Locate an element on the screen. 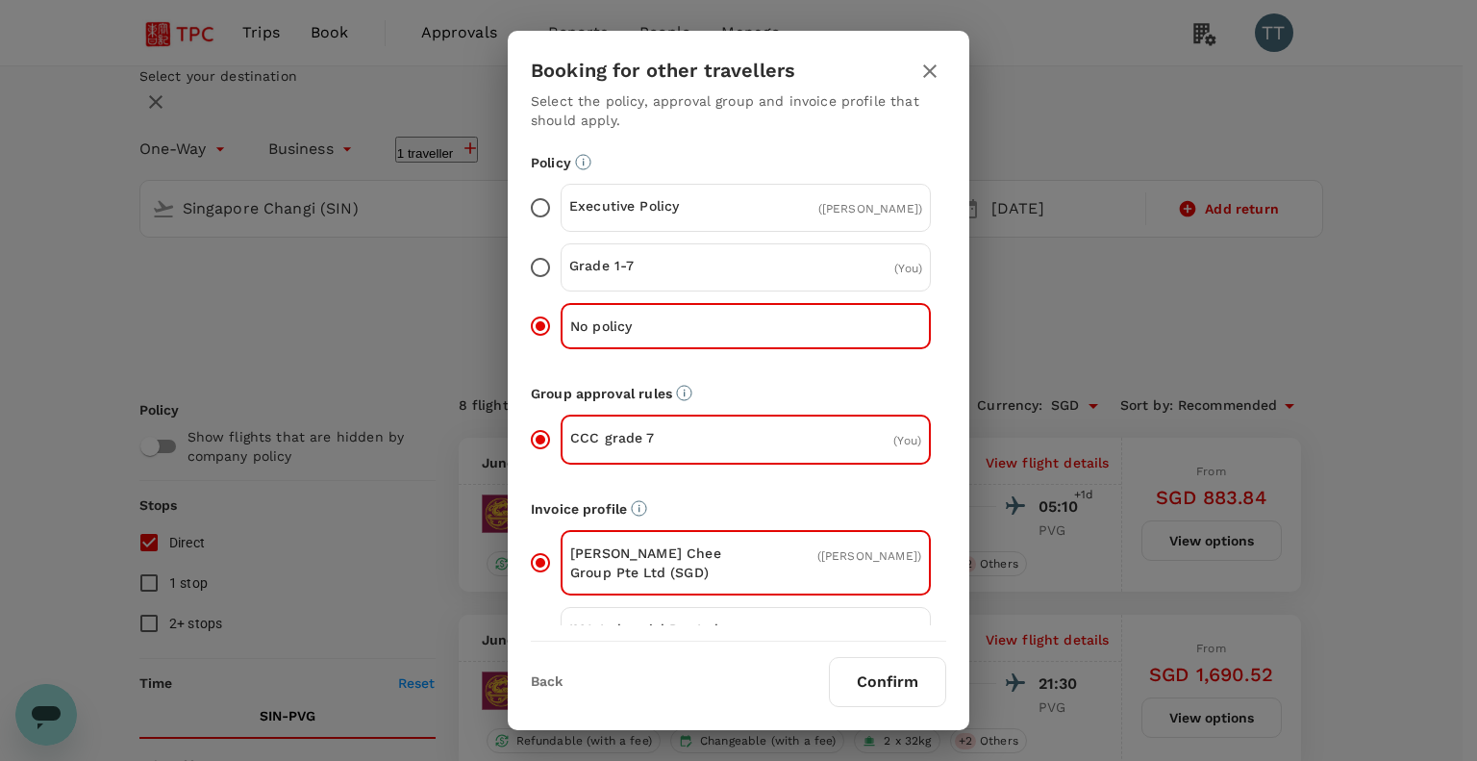  svg: The payment currency and company information are based on the selected invoice profile. is located at coordinates (639, 508).